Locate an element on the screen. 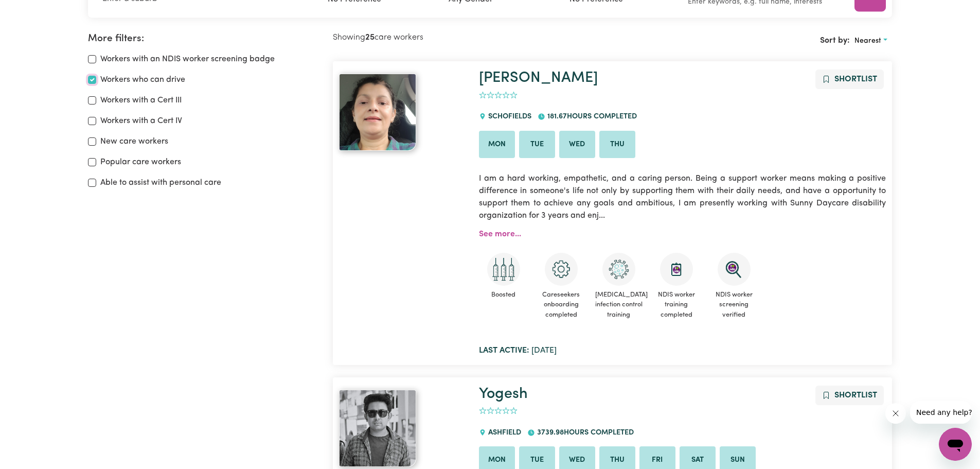 This screenshot has width=980, height=469. a: See more... is located at coordinates (500, 234).